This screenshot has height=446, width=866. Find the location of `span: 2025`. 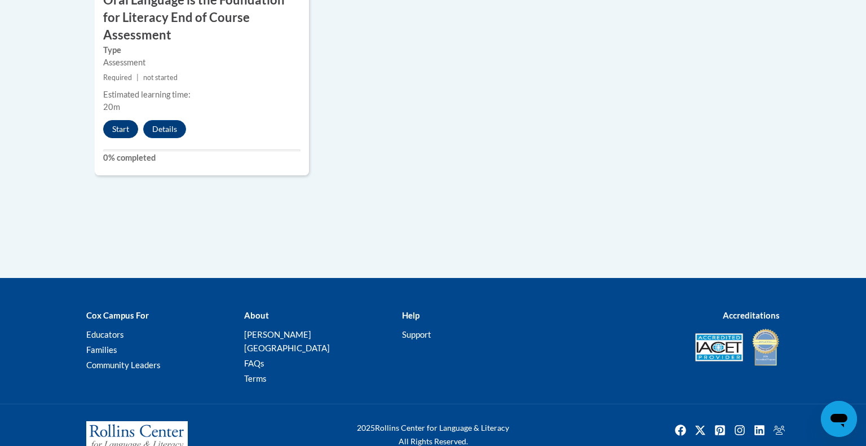

span: 2025 is located at coordinates (366, 427).